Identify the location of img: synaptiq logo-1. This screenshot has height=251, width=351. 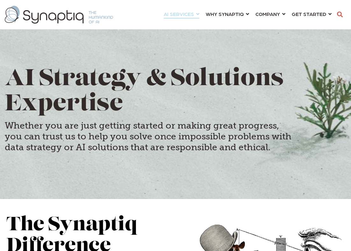
(59, 15).